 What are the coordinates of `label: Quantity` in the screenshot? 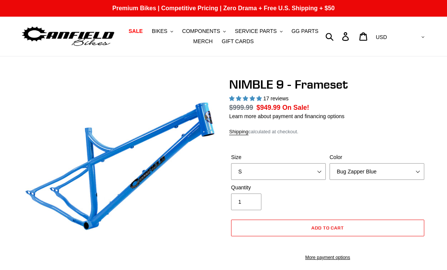 It's located at (278, 187).